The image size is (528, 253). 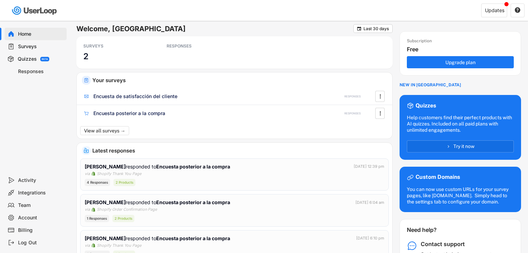 I want to click on div: Responses, so click(x=41, y=71).